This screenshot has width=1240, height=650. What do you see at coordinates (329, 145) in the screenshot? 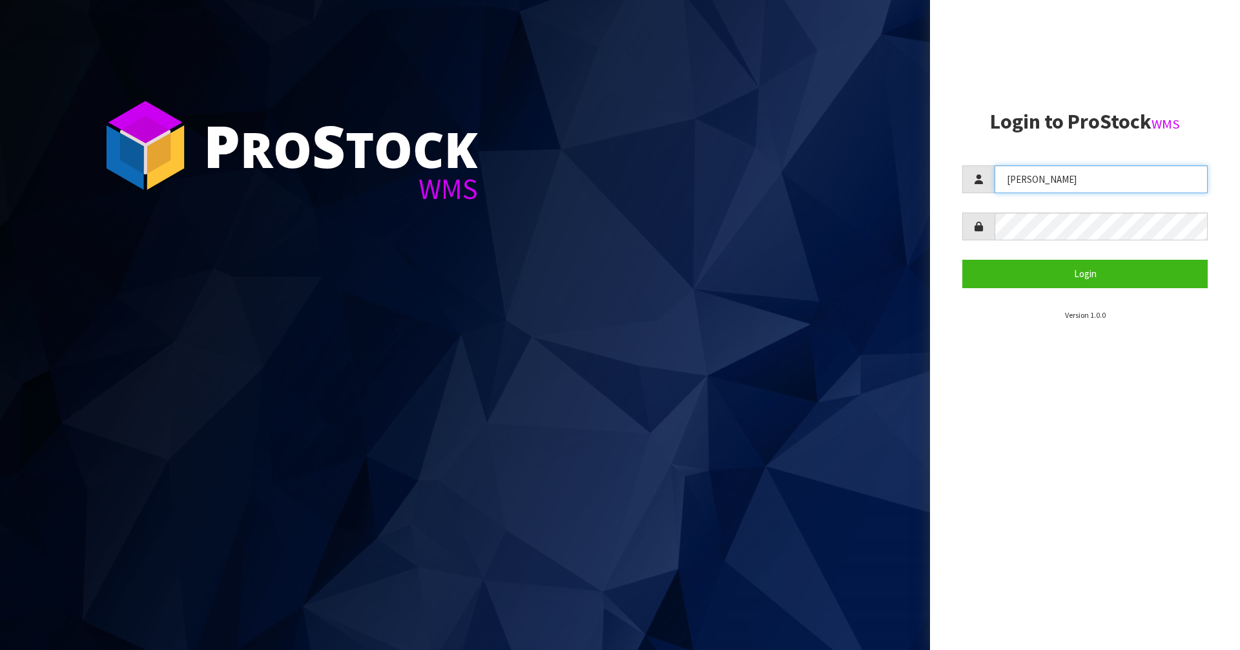
I see `span: S` at bounding box center [329, 145].